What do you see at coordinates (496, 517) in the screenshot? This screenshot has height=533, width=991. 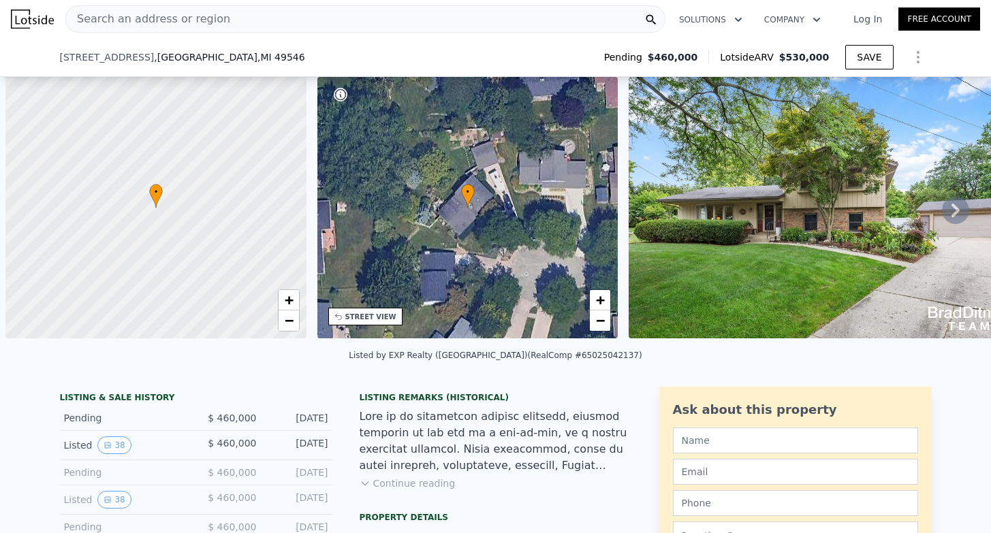 I see `div: Property details` at bounding box center [496, 517].